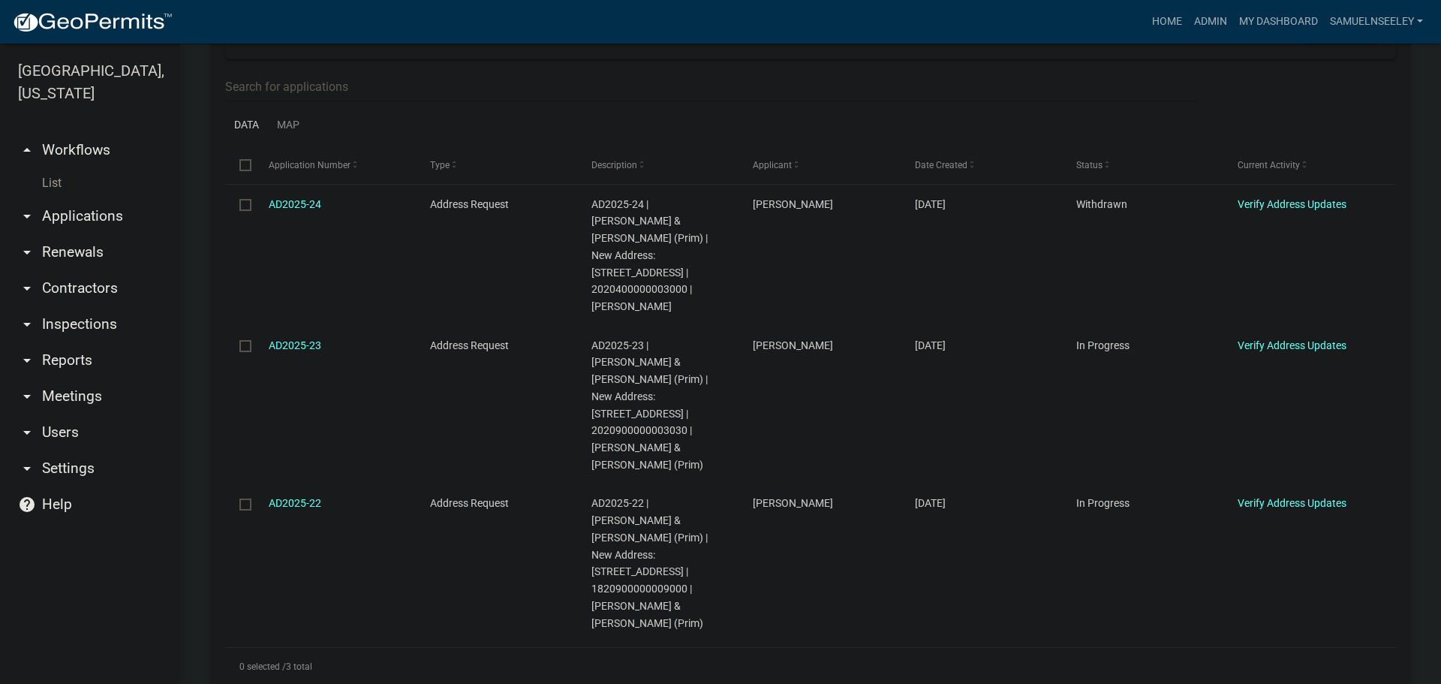  Describe the element at coordinates (1268, 165) in the screenshot. I see `span: Current Activity` at that location.